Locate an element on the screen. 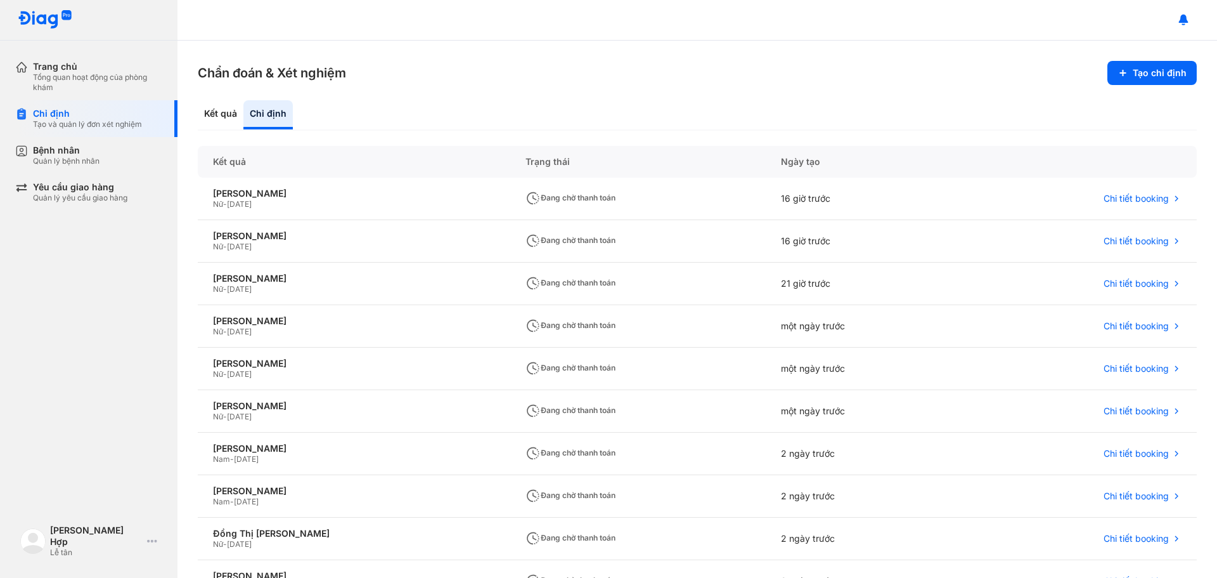 The width and height of the screenshot is (1217, 578). div: Tạo và quản lý đơn xét nghiệm is located at coordinates (87, 124).